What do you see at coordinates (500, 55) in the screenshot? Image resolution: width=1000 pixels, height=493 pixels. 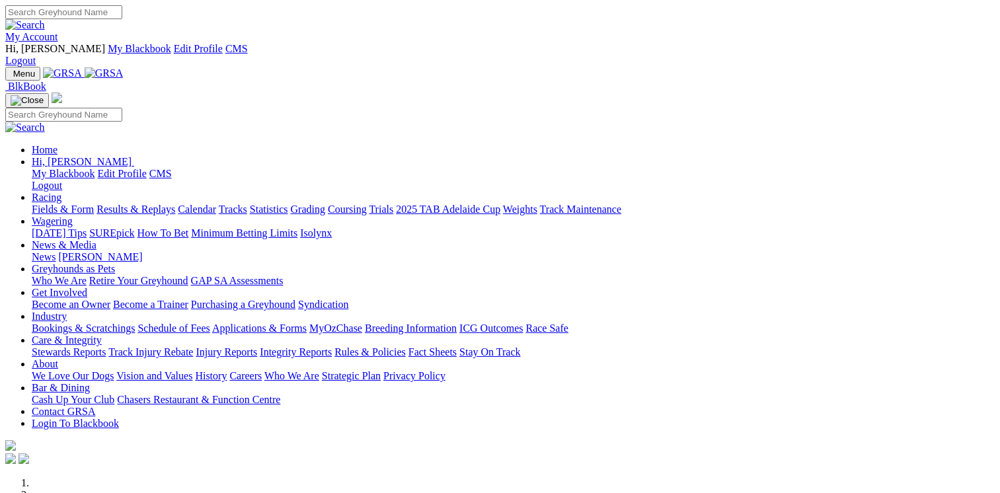 I see `div: My Account` at bounding box center [500, 55].